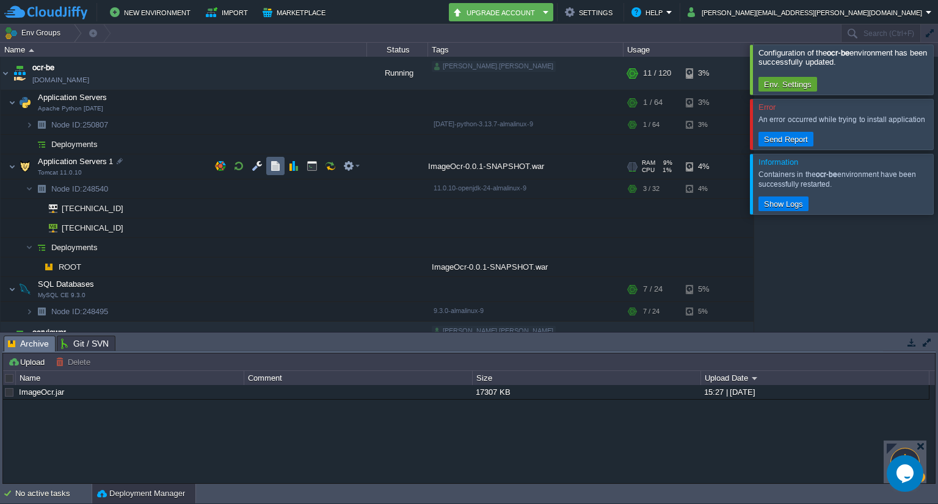  What do you see at coordinates (75, 247) in the screenshot?
I see `a: Deployments` at bounding box center [75, 247].